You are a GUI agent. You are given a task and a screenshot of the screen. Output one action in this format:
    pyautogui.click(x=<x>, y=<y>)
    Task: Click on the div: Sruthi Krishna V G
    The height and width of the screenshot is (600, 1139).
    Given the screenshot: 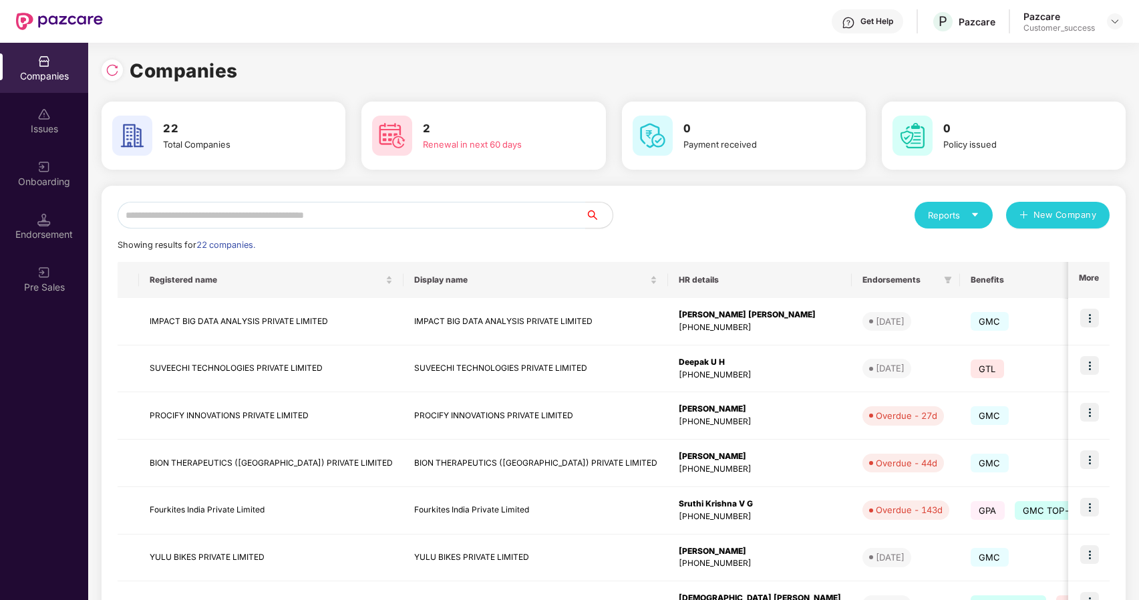 What is the action you would take?
    pyautogui.click(x=759, y=504)
    